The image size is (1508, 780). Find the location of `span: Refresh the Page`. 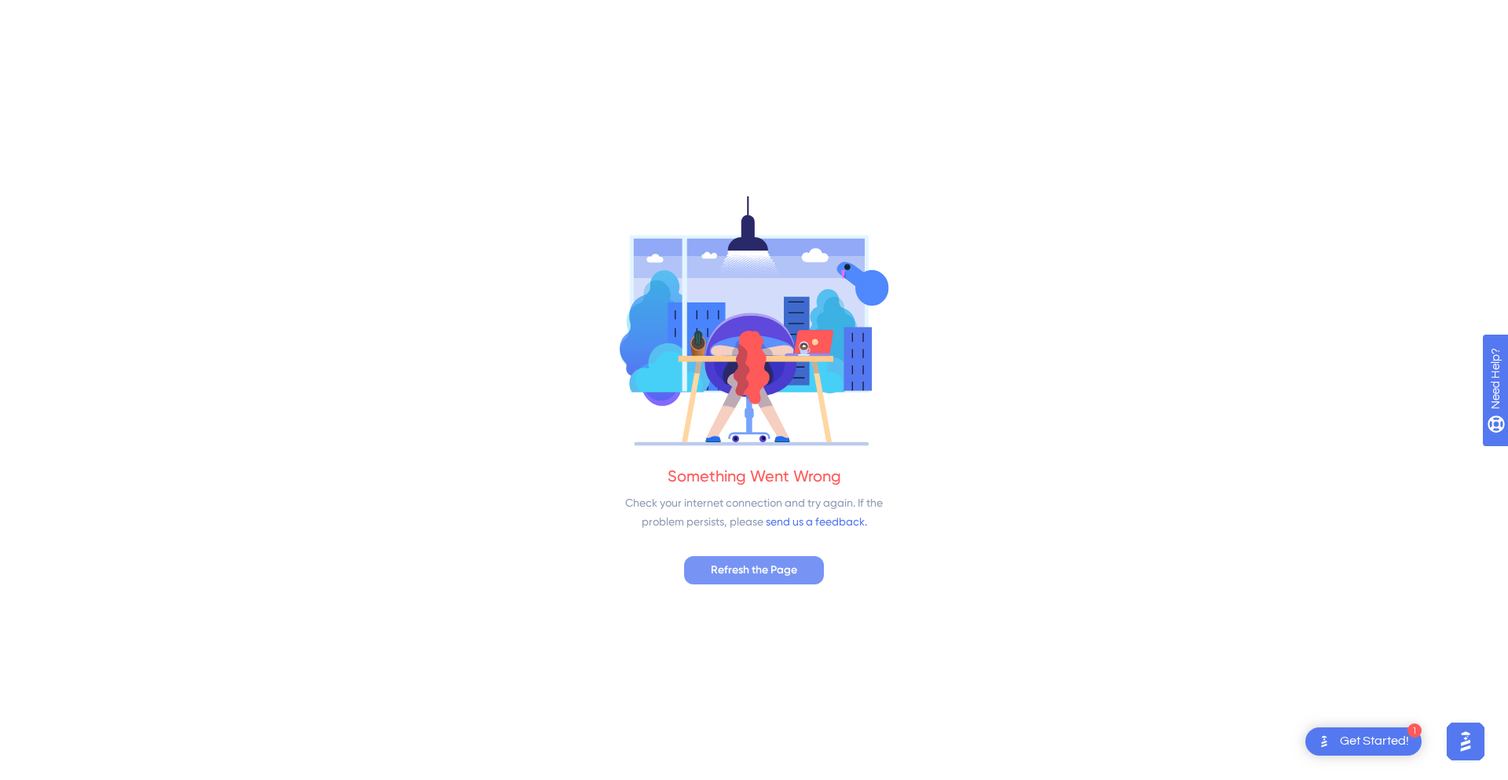

span: Refresh the Page is located at coordinates (754, 570).